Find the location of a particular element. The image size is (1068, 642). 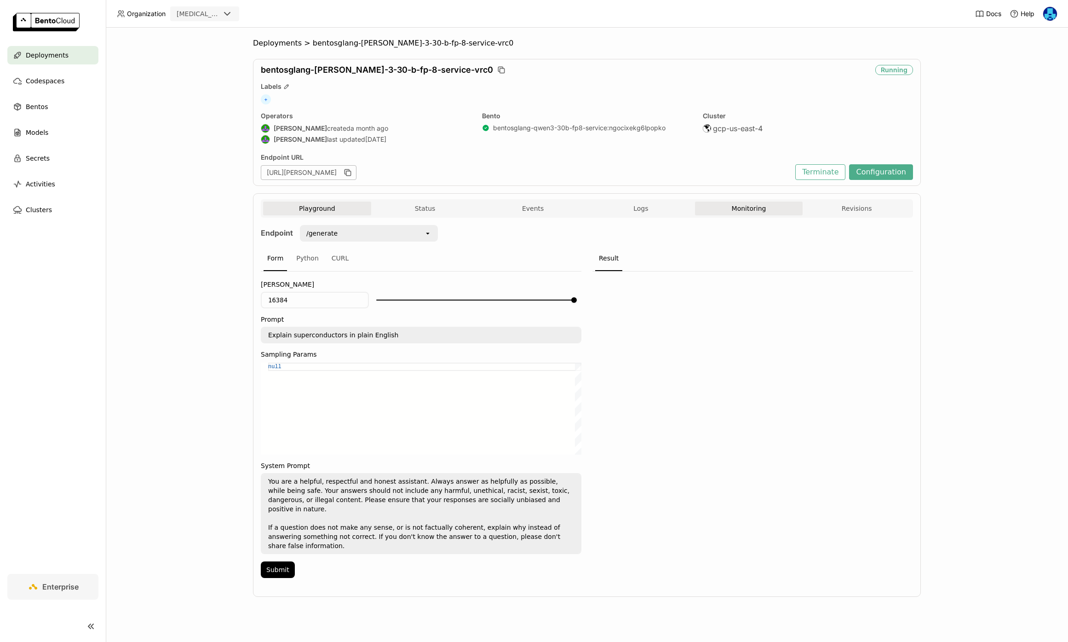

img: Yi Guo is located at coordinates (1050, 14).